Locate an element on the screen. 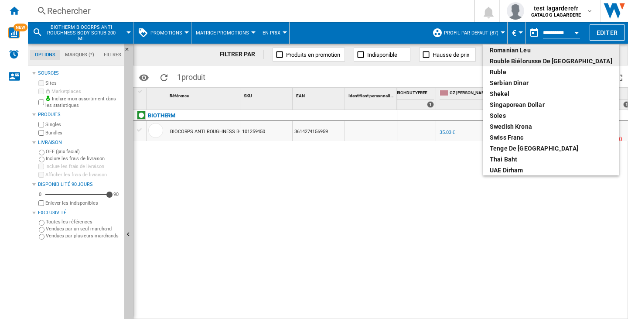  div: Ruble is located at coordinates (551, 72).